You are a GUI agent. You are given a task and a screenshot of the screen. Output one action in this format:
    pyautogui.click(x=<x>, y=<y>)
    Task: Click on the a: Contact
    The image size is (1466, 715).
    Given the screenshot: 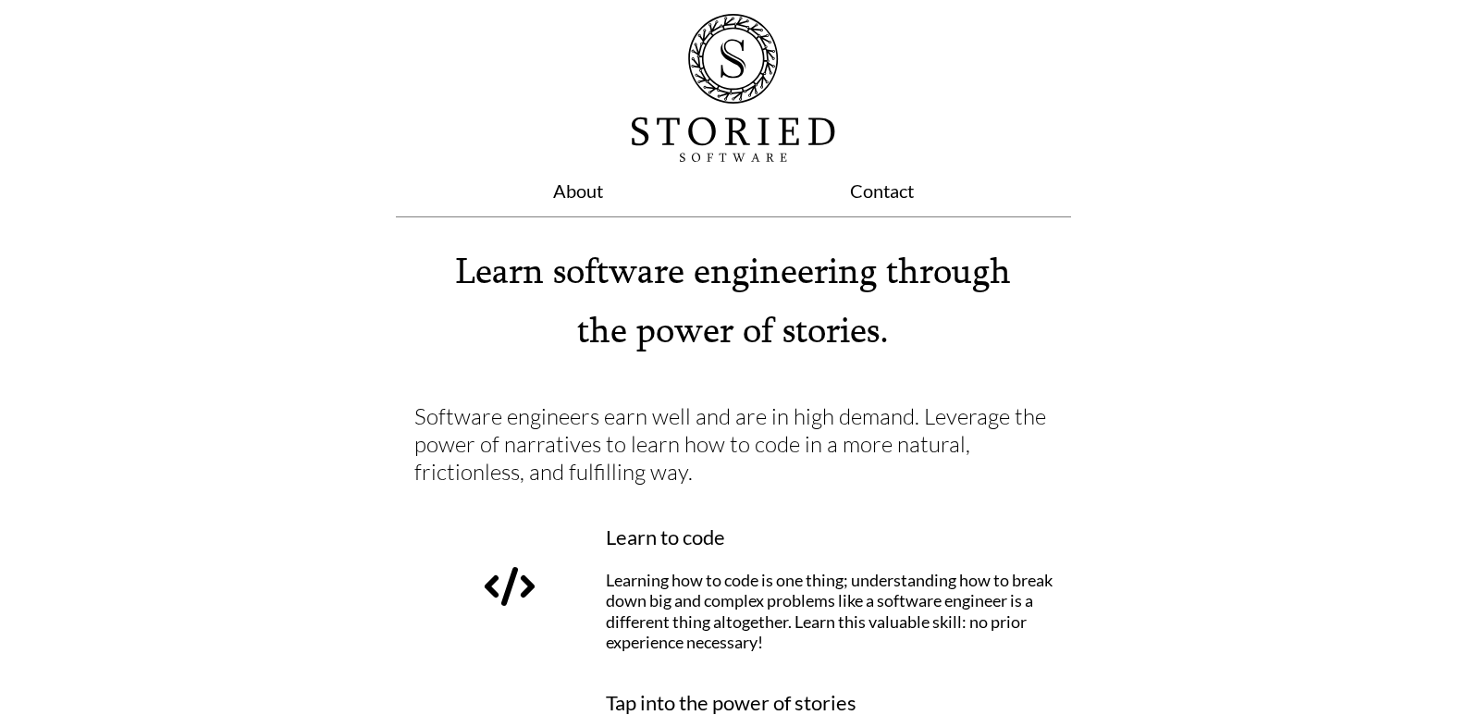 What is the action you would take?
    pyautogui.click(x=882, y=191)
    